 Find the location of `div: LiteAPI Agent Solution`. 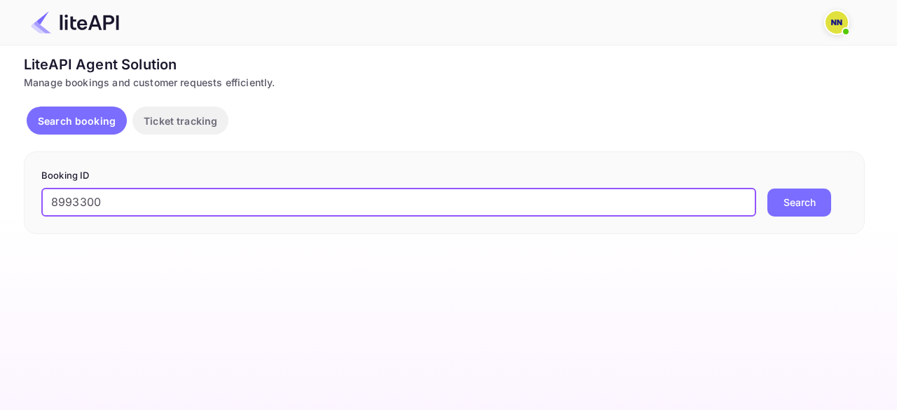

div: LiteAPI Agent Solution is located at coordinates (444, 64).